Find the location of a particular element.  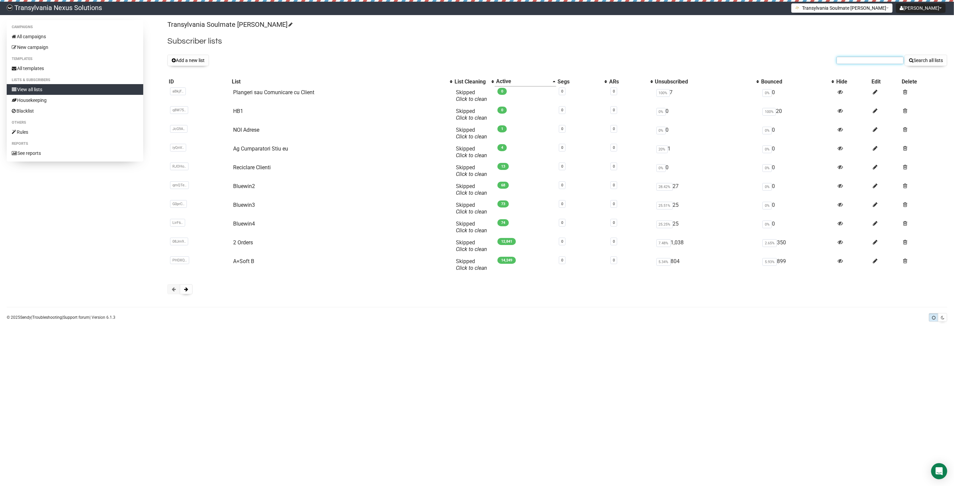

span: 25.51% is located at coordinates (664, 206).